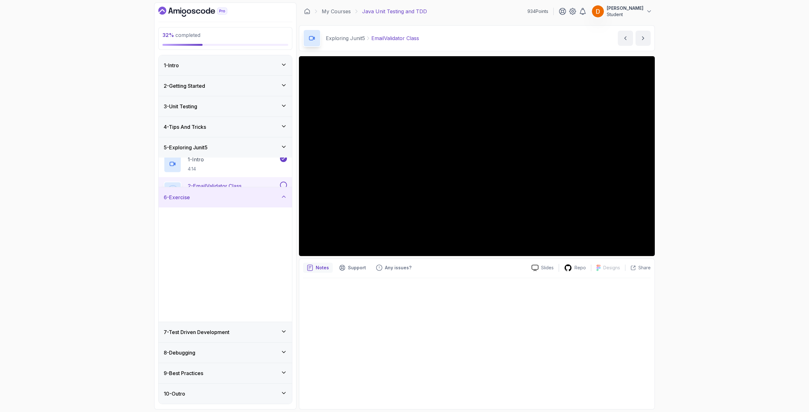 This screenshot has height=412, width=809. What do you see at coordinates (183, 373) in the screenshot?
I see `h3: 9 - Best Practices` at bounding box center [183, 373].